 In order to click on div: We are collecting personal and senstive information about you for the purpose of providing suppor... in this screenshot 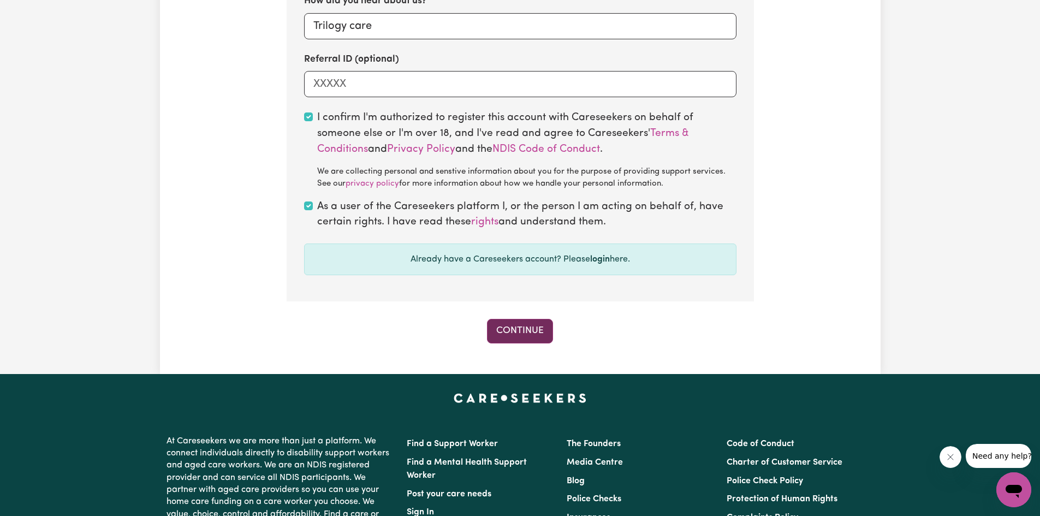, I will do `click(527, 178)`.